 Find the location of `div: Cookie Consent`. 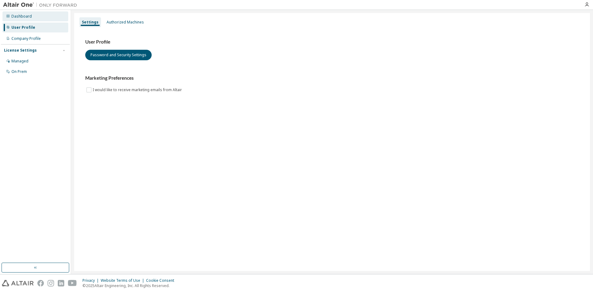

div: Cookie Consent is located at coordinates (162, 280).